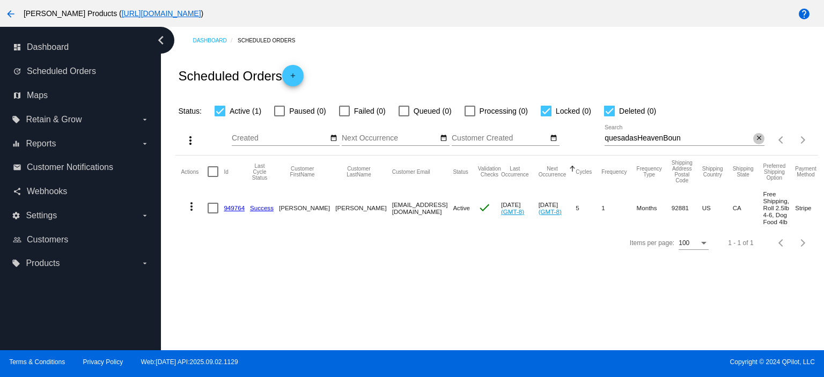 This screenshot has width=824, height=377. What do you see at coordinates (103, 362) in the screenshot?
I see `a: Privacy Policy` at bounding box center [103, 362].